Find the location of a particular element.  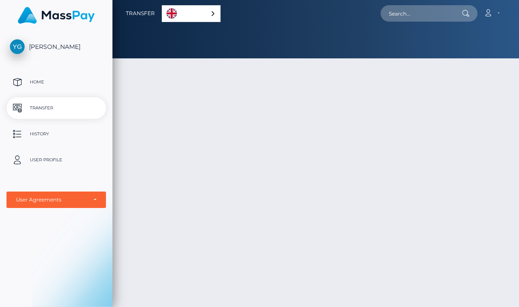

p: Transfer is located at coordinates (56, 108).